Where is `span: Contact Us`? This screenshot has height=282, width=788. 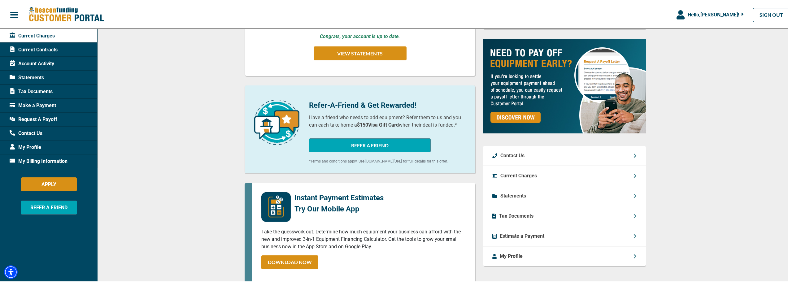
span: Contact Us is located at coordinates (26, 133).